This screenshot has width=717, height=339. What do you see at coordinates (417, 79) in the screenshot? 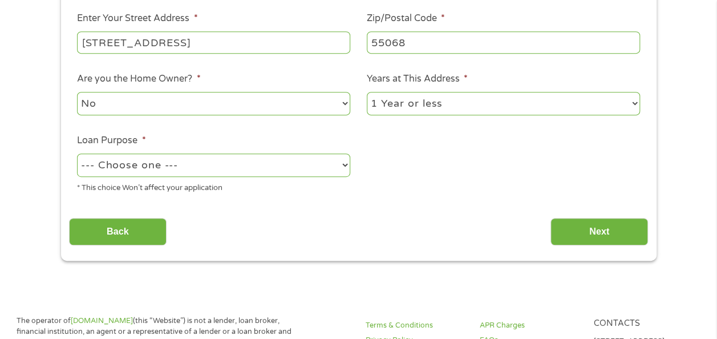
I see `label: Years at This Address` at bounding box center [417, 79].